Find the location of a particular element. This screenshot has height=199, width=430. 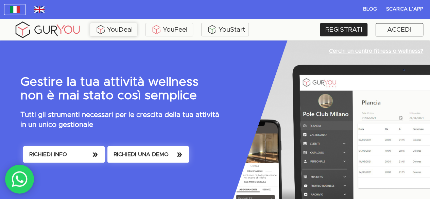

p: Tutti gli strumenti necessari per le crescita della tua attività in un unico gestionale is located at coordinates (123, 120).